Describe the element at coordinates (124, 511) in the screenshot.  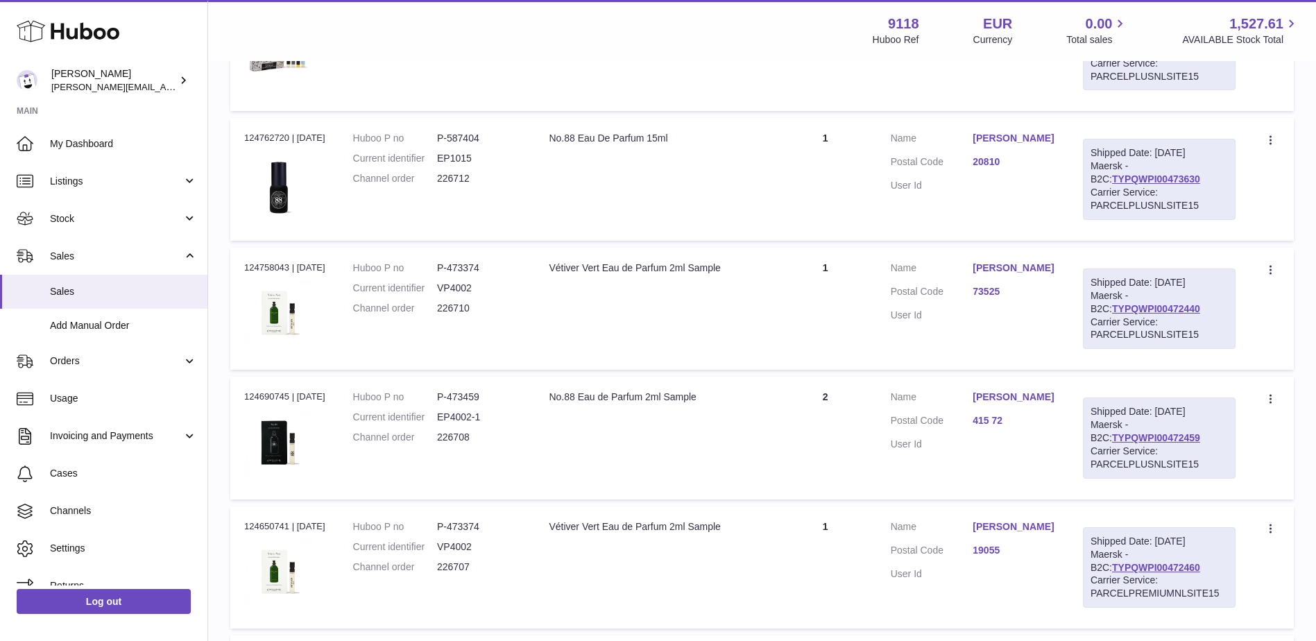
I see `span: Channels` at that location.